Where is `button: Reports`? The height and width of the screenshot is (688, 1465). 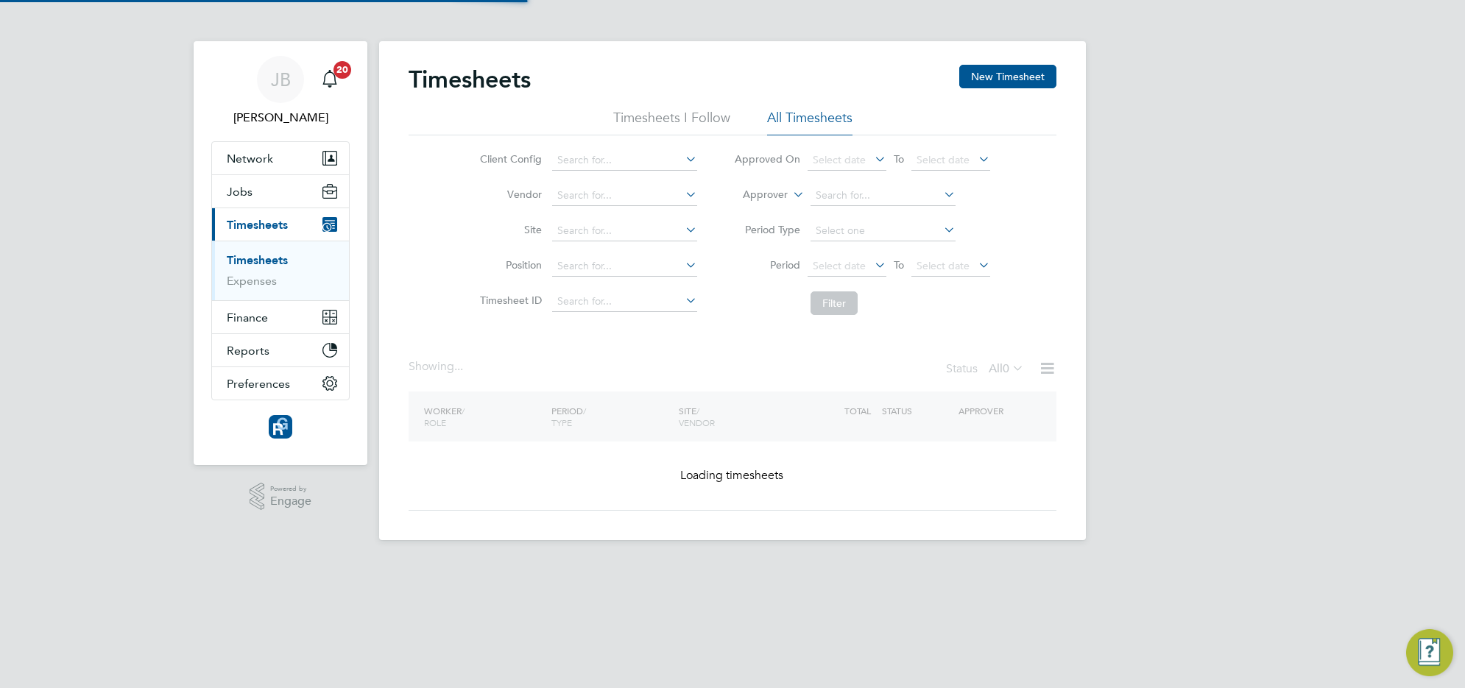
button: Reports is located at coordinates (280, 350).